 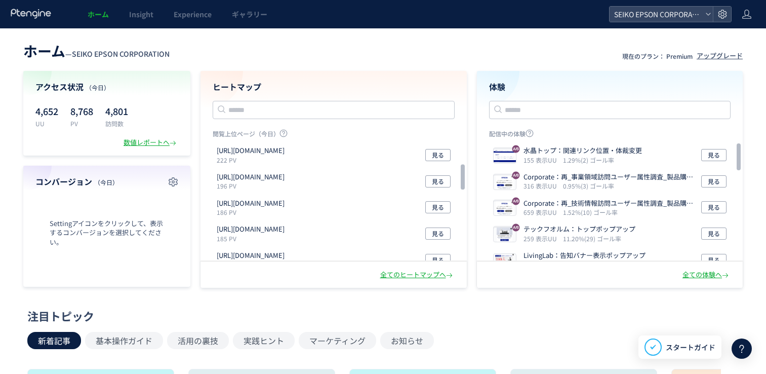 I want to click on i: 316 表示UU, so click(x=543, y=185).